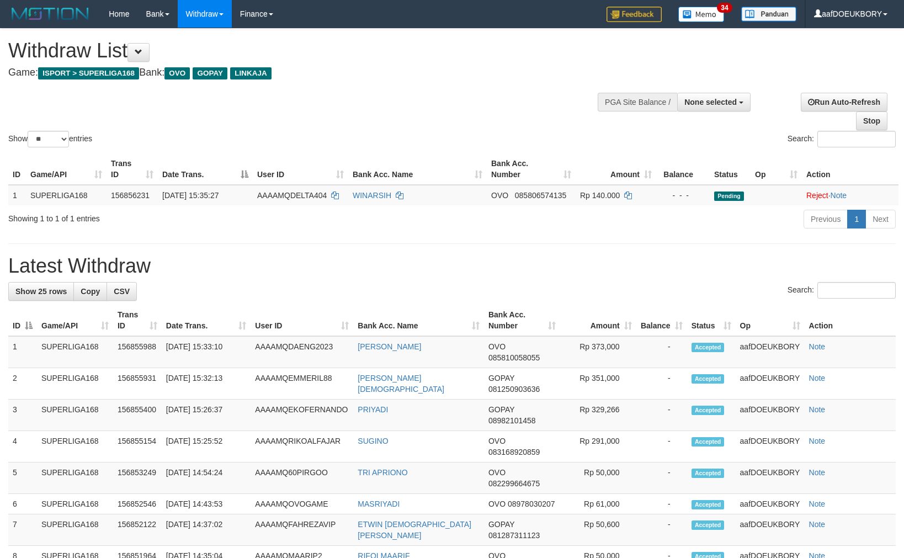 This screenshot has height=558, width=904. What do you see at coordinates (23, 320) in the screenshot?
I see `th: ID: activate to sort column descending` at bounding box center [23, 320].